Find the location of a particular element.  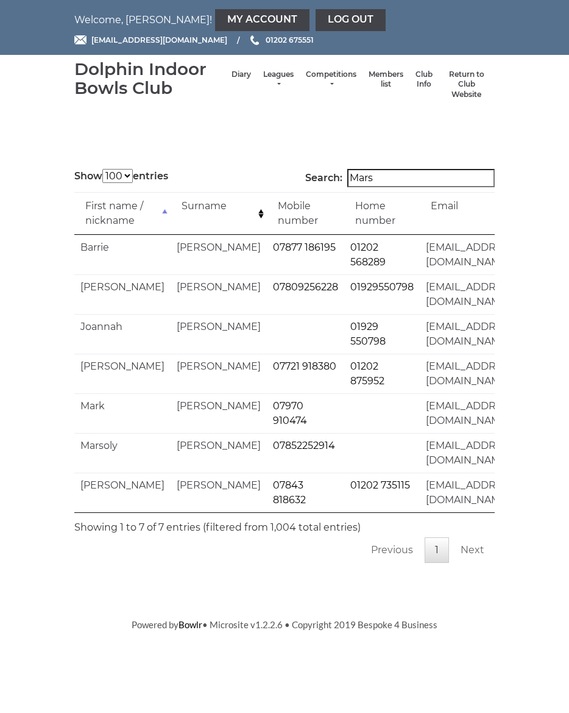

a: 07843 818632 is located at coordinates (290, 492).